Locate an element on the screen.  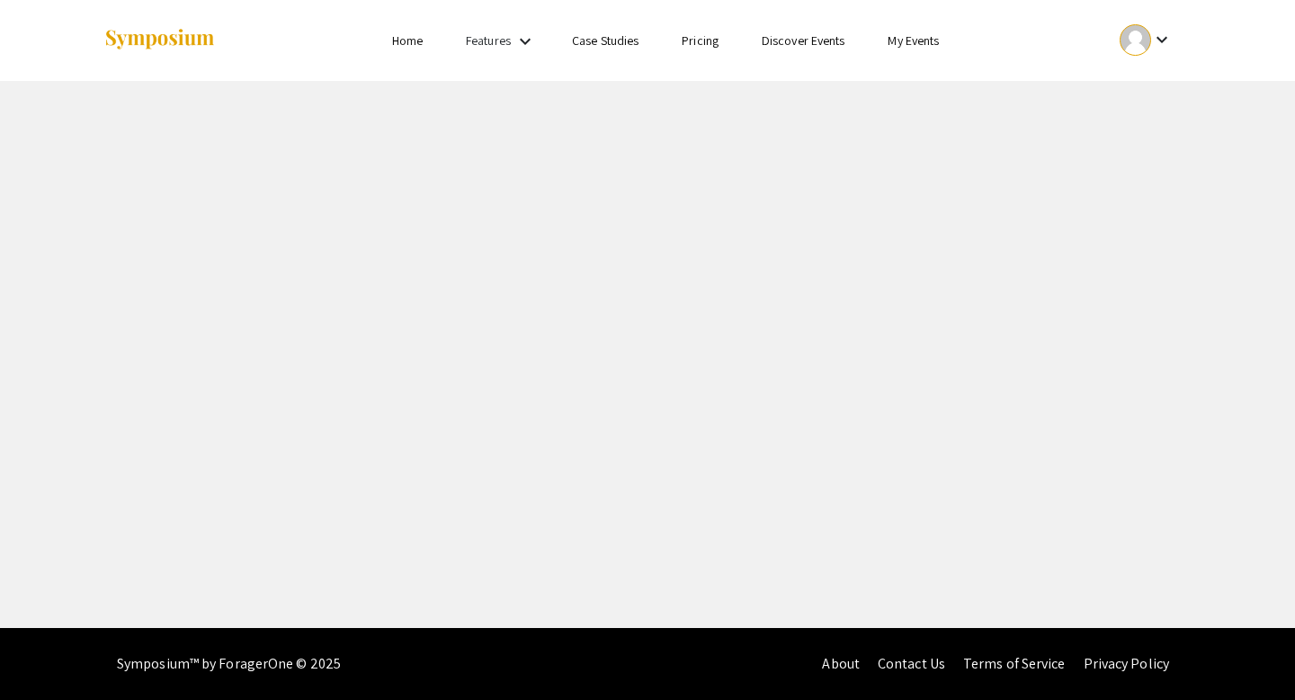
a: Contact Us is located at coordinates (911, 663).